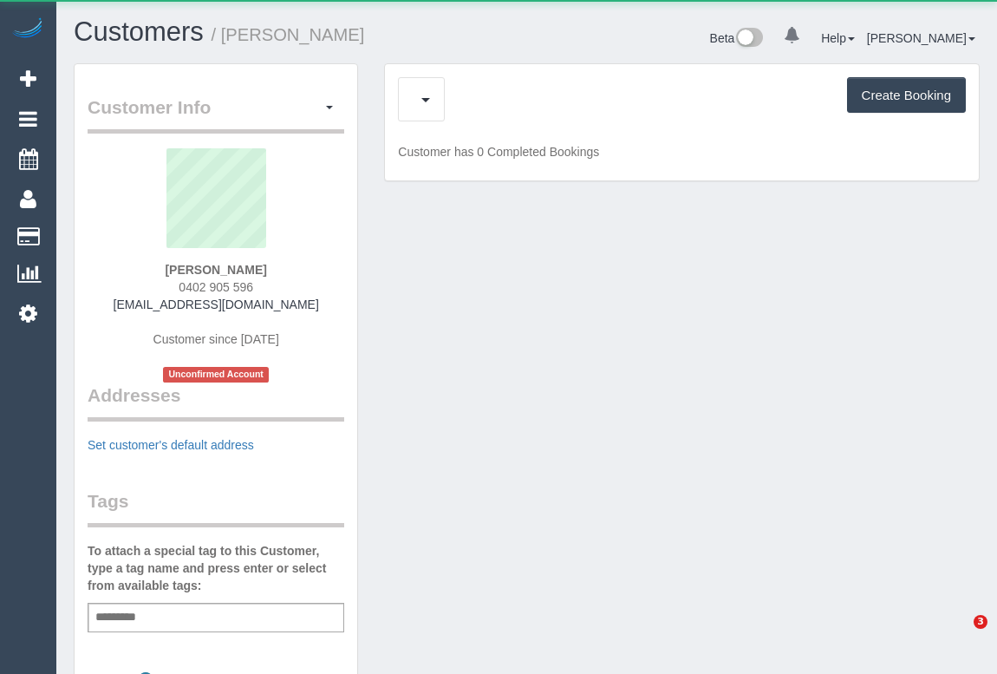 This screenshot has width=997, height=674. I want to click on label: To attach a special tag to this Customer, type a tag name and press enter or select from availabl..., so click(216, 568).